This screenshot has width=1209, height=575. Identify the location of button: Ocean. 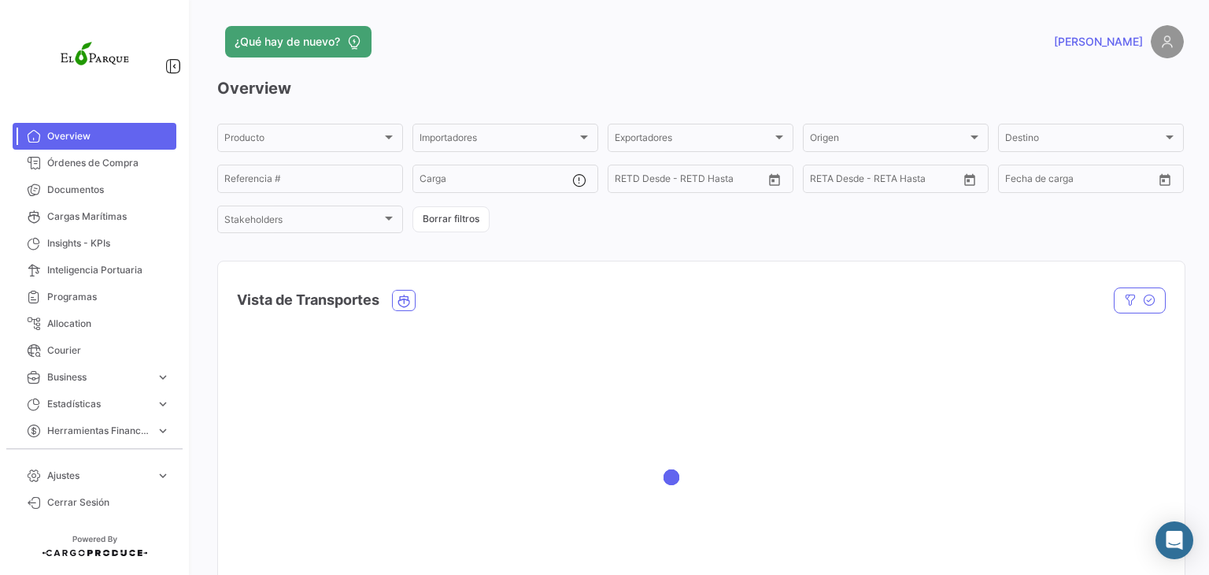
(404, 300).